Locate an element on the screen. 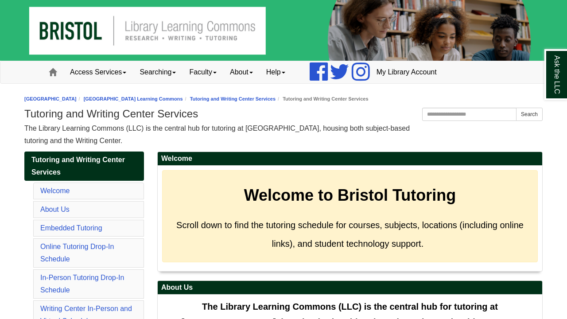  a: Help is located at coordinates (276, 72).